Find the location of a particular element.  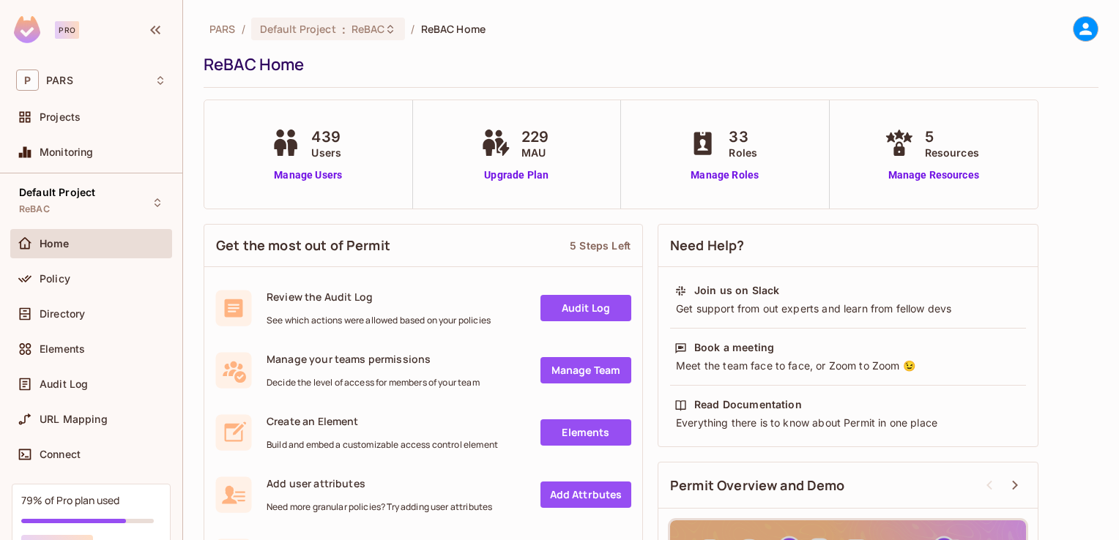

span: 229 is located at coordinates (534, 137).